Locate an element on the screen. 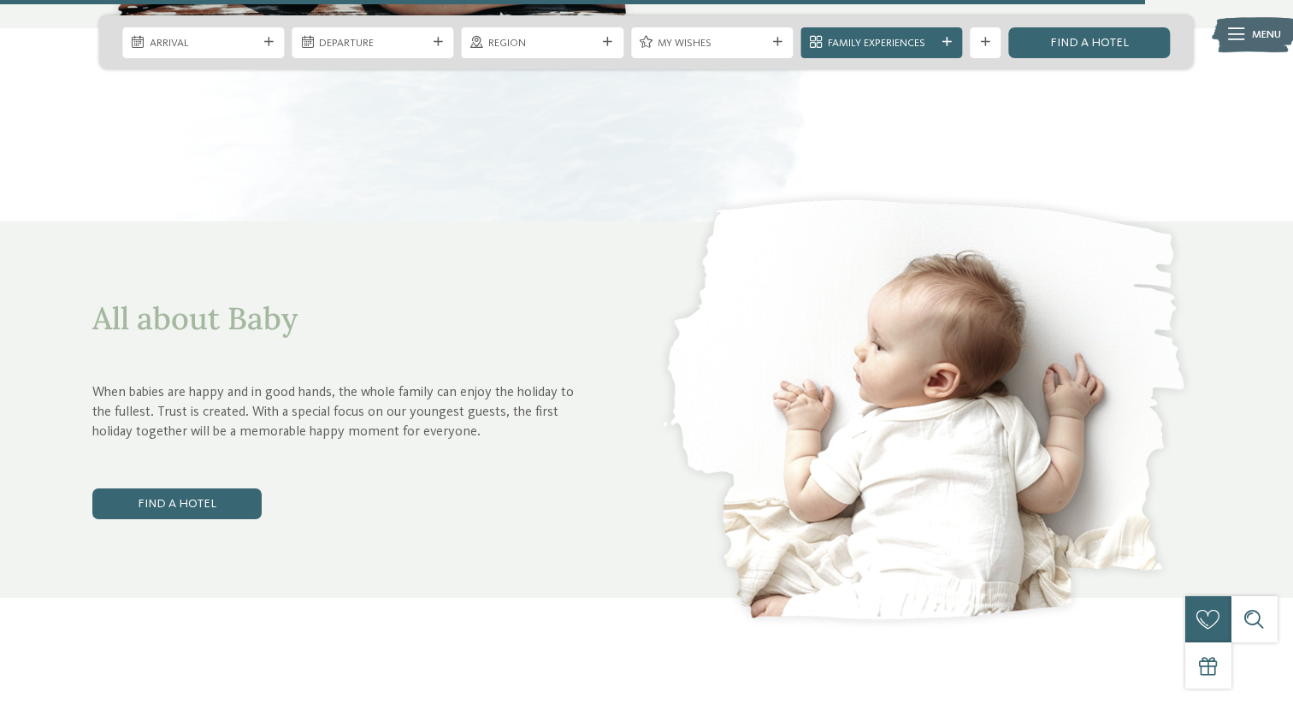 This screenshot has height=704, width=1293. span: Family Experiences is located at coordinates (882, 44).